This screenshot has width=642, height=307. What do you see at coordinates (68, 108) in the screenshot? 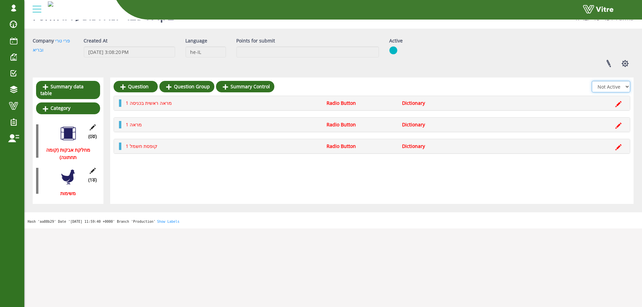
I see `a: Category` at bounding box center [68, 108].